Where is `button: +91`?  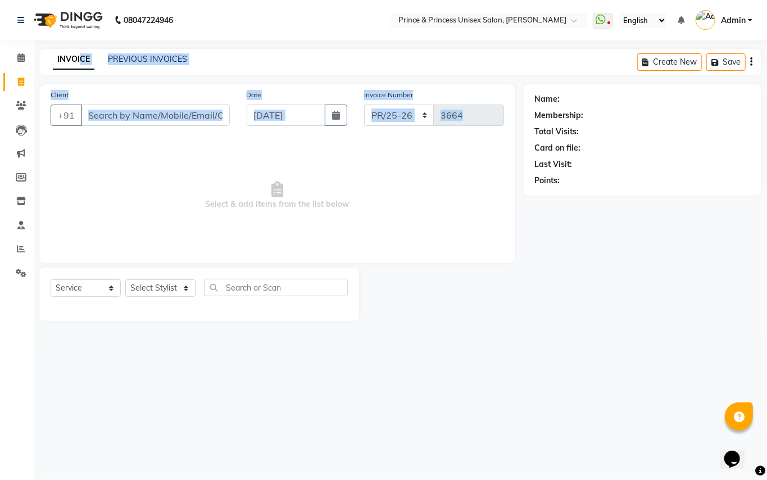
button: +91 is located at coordinates (66, 115).